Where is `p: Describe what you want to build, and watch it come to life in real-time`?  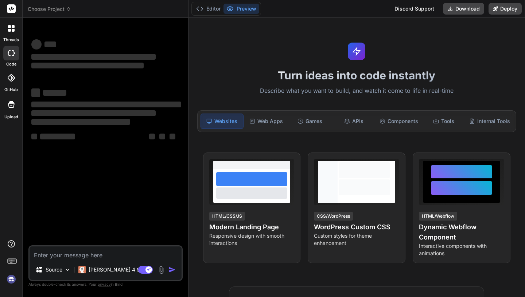 p: Describe what you want to build, and watch it come to life in real-time is located at coordinates (357, 91).